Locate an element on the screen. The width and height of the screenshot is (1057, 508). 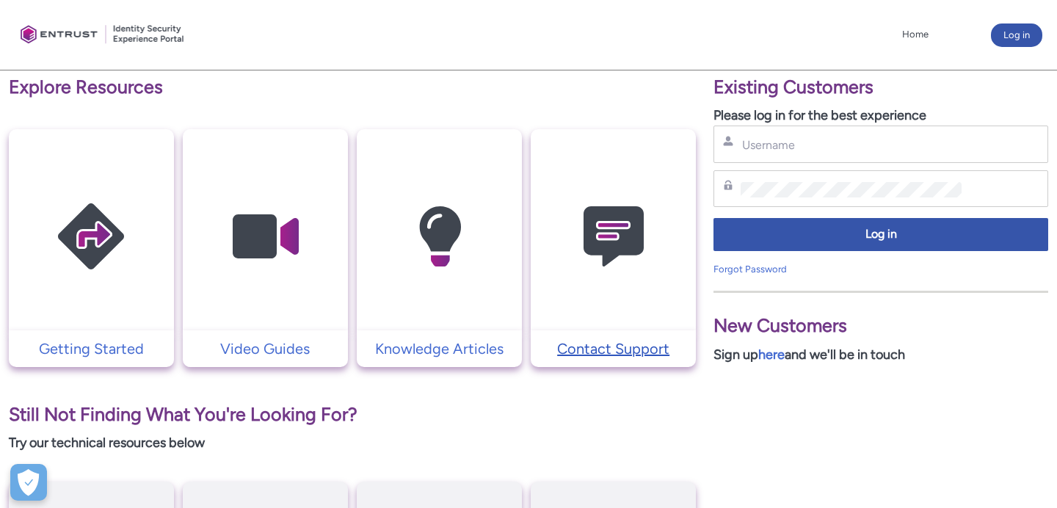
a: here is located at coordinates (771, 355).